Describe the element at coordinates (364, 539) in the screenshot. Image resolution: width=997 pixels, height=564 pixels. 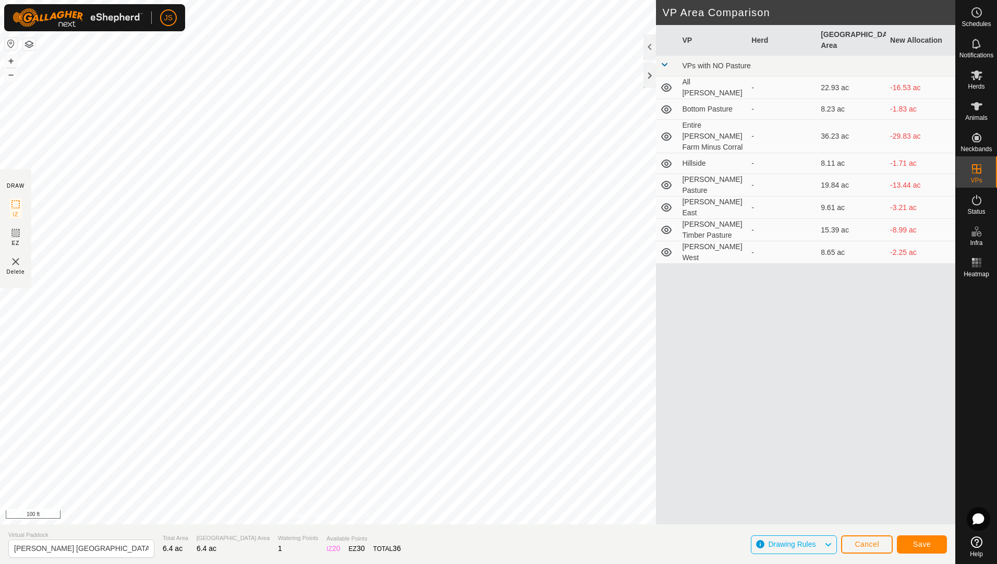
I see `span: Available Points` at that location.